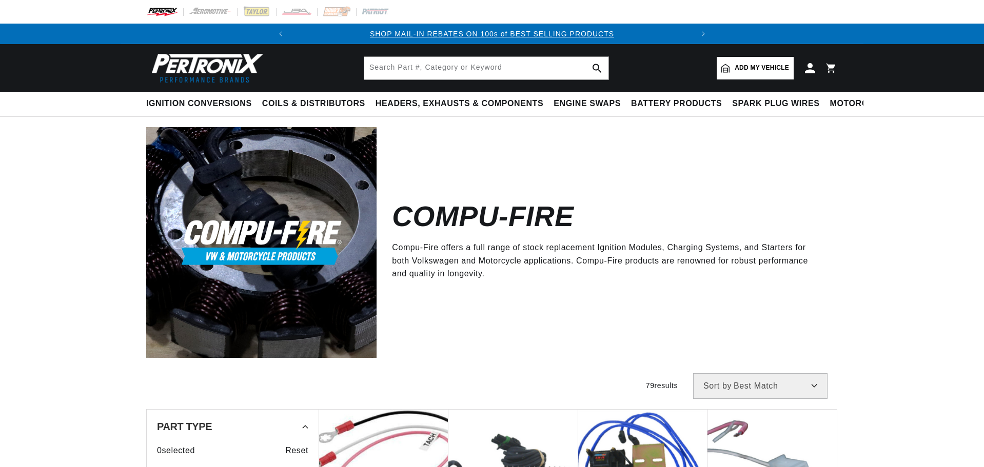 The height and width of the screenshot is (467, 984). I want to click on img: Compu-Fire, so click(261, 242).